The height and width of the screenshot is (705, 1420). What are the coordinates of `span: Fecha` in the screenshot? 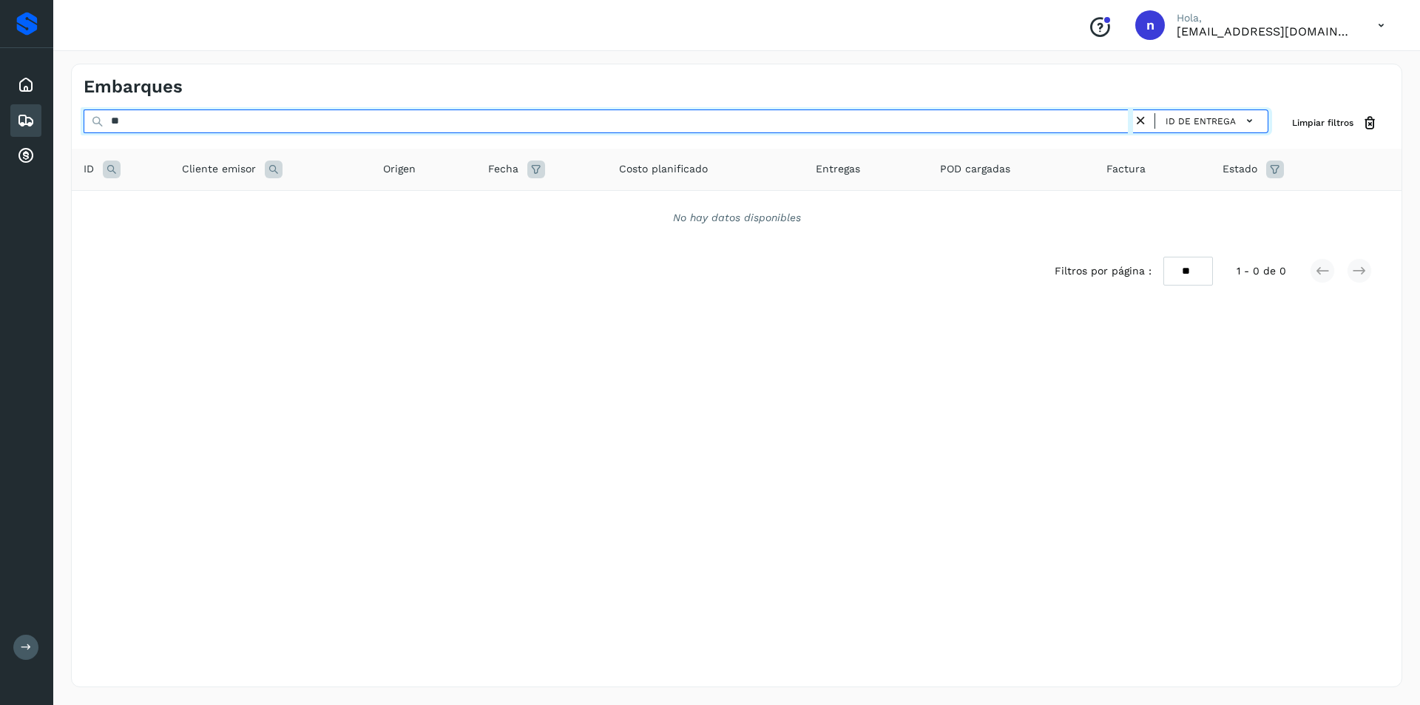 It's located at (503, 169).